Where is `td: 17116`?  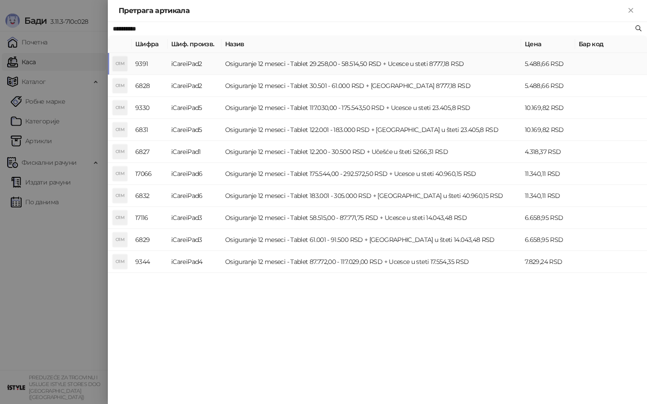 td: 17116 is located at coordinates (150, 218).